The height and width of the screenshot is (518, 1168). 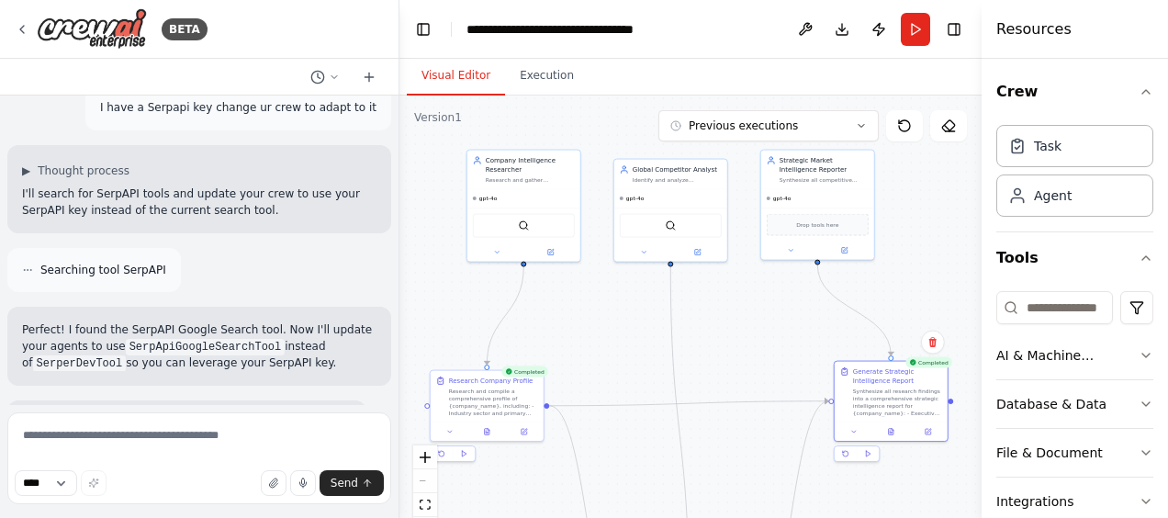 What do you see at coordinates (1052, 196) in the screenshot?
I see `div: Agent` at bounding box center [1052, 196].